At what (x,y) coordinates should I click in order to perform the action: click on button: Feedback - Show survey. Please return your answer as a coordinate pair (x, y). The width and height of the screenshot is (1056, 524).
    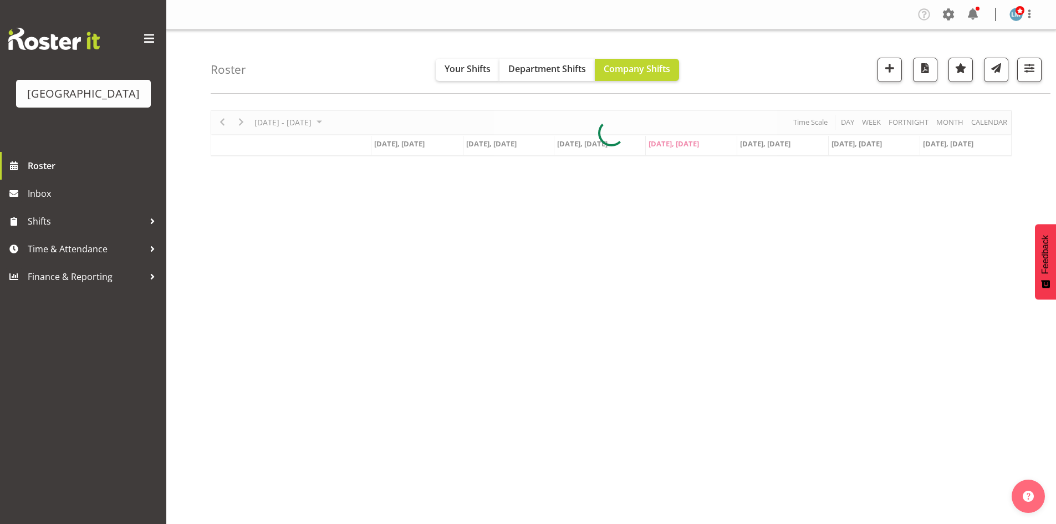
    Looking at the image, I should click on (1046, 262).